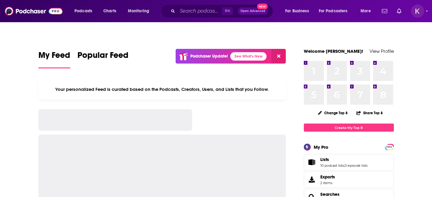 The height and width of the screenshot is (197, 432). Describe the element at coordinates (138, 11) in the screenshot. I see `span: Monitoring` at that location.